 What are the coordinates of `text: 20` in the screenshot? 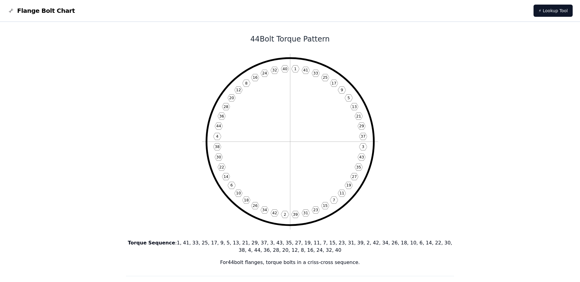 It's located at (231, 98).